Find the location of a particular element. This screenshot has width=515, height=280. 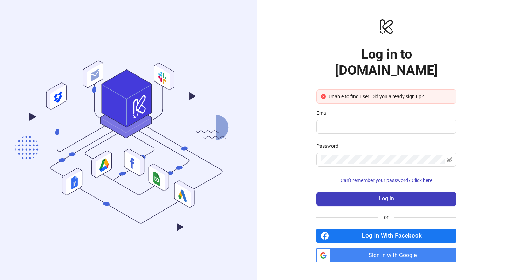

span: Log in is located at coordinates (387, 198).